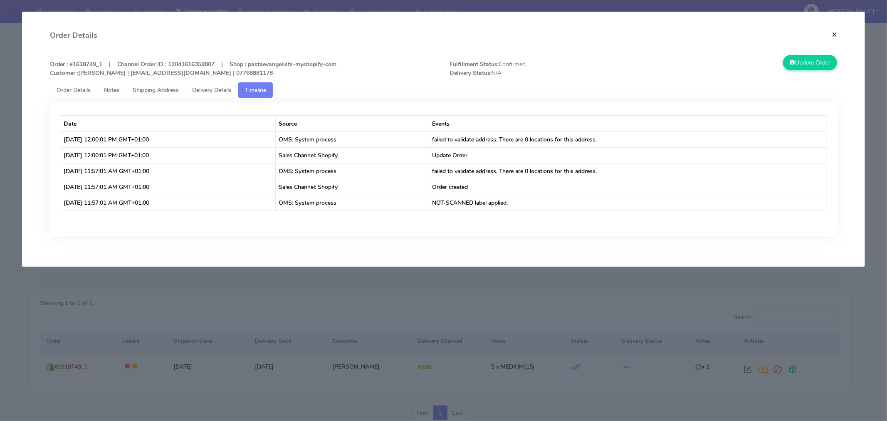  I want to click on h4: Order Details, so click(74, 35).